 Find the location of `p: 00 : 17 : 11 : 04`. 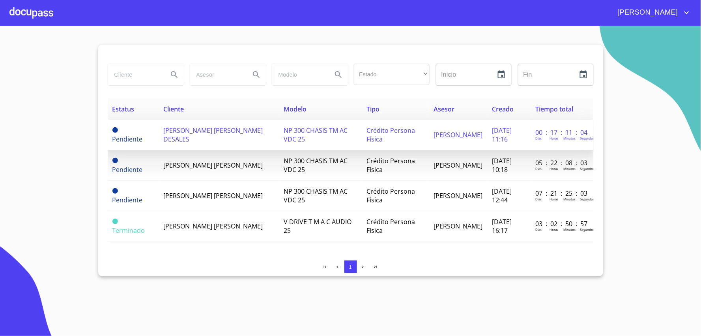

p: 00 : 17 : 11 : 04 is located at coordinates (562, 132).